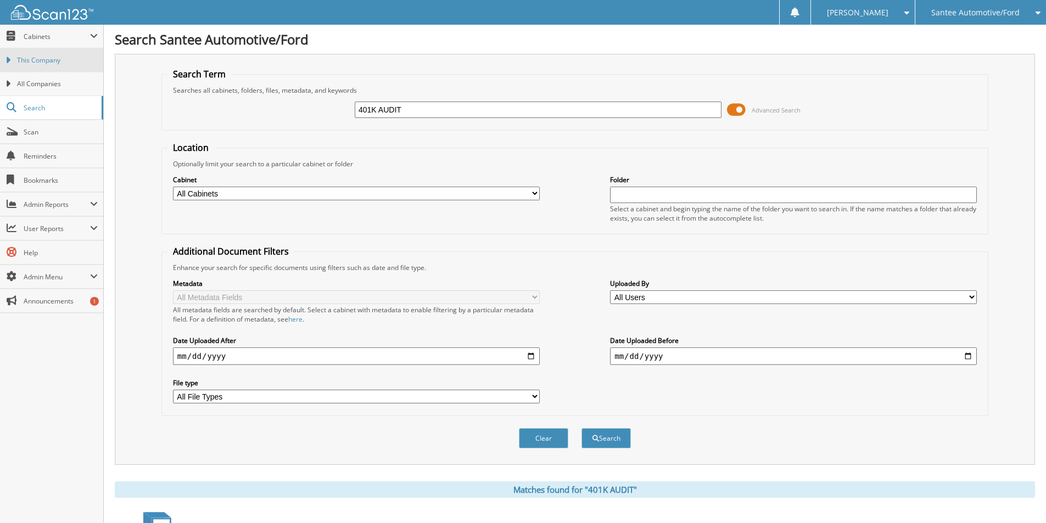  Describe the element at coordinates (57, 84) in the screenshot. I see `span: All Companies` at that location.